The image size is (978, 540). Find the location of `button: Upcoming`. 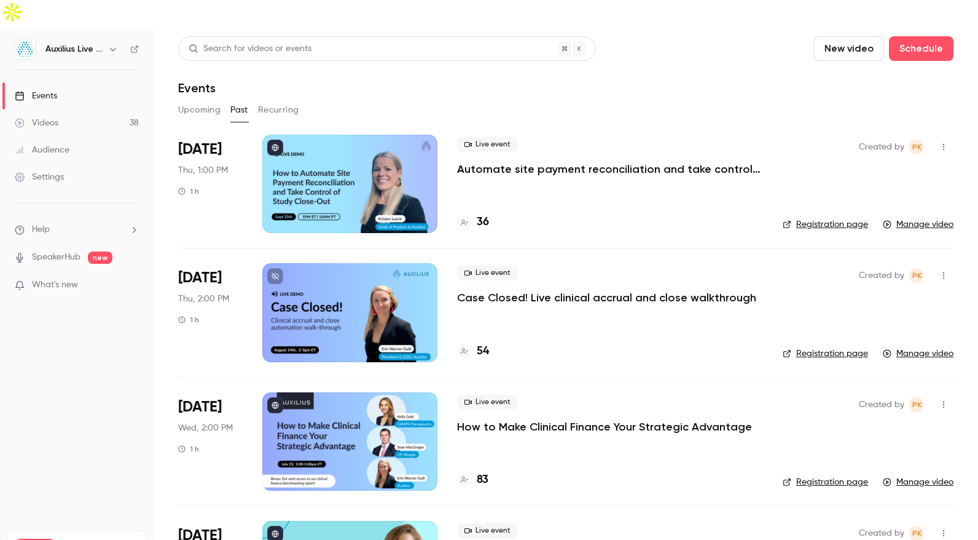

button: Upcoming is located at coordinates (199, 110).